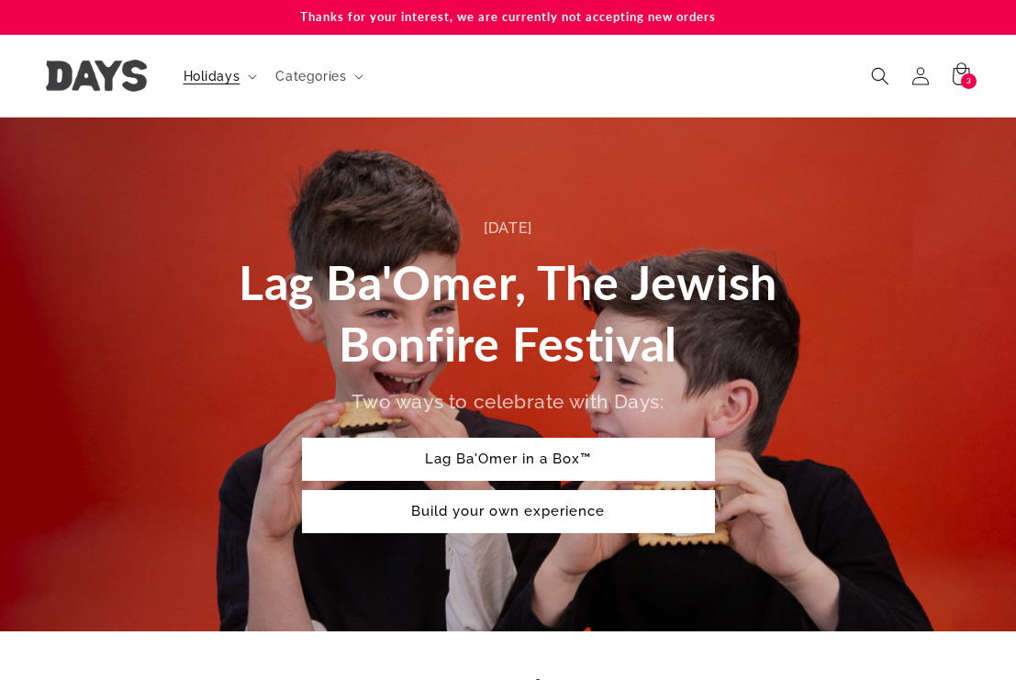 This screenshot has height=680, width=1016. Describe the element at coordinates (318, 76) in the screenshot. I see `summary: Categories` at that location.